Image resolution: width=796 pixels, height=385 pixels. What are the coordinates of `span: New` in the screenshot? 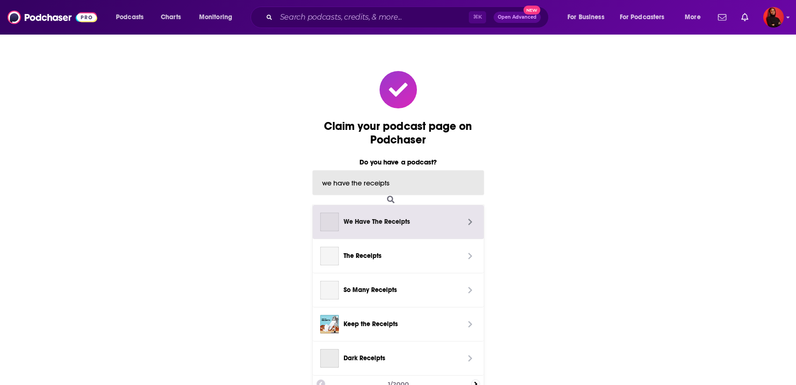 It's located at (532, 10).